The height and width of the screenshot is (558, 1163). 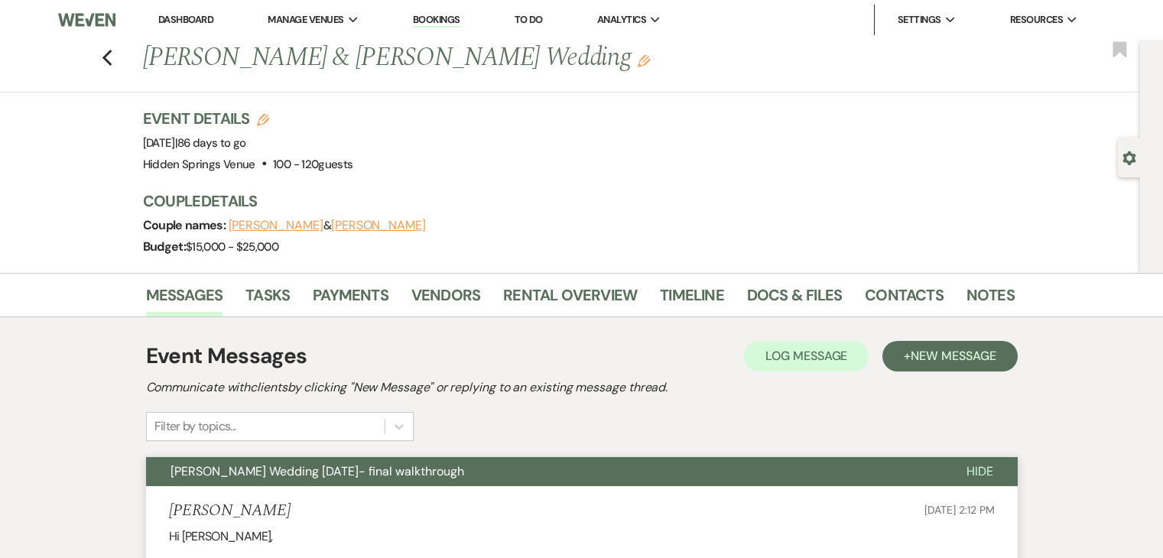 I want to click on button: +New Message, so click(x=950, y=356).